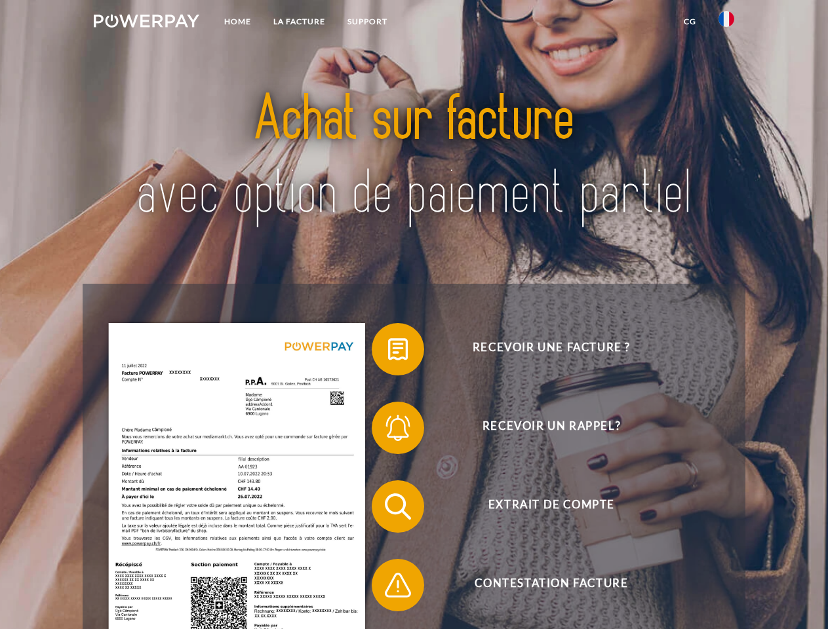  I want to click on a: Recevoir une facture ?, so click(542, 349).